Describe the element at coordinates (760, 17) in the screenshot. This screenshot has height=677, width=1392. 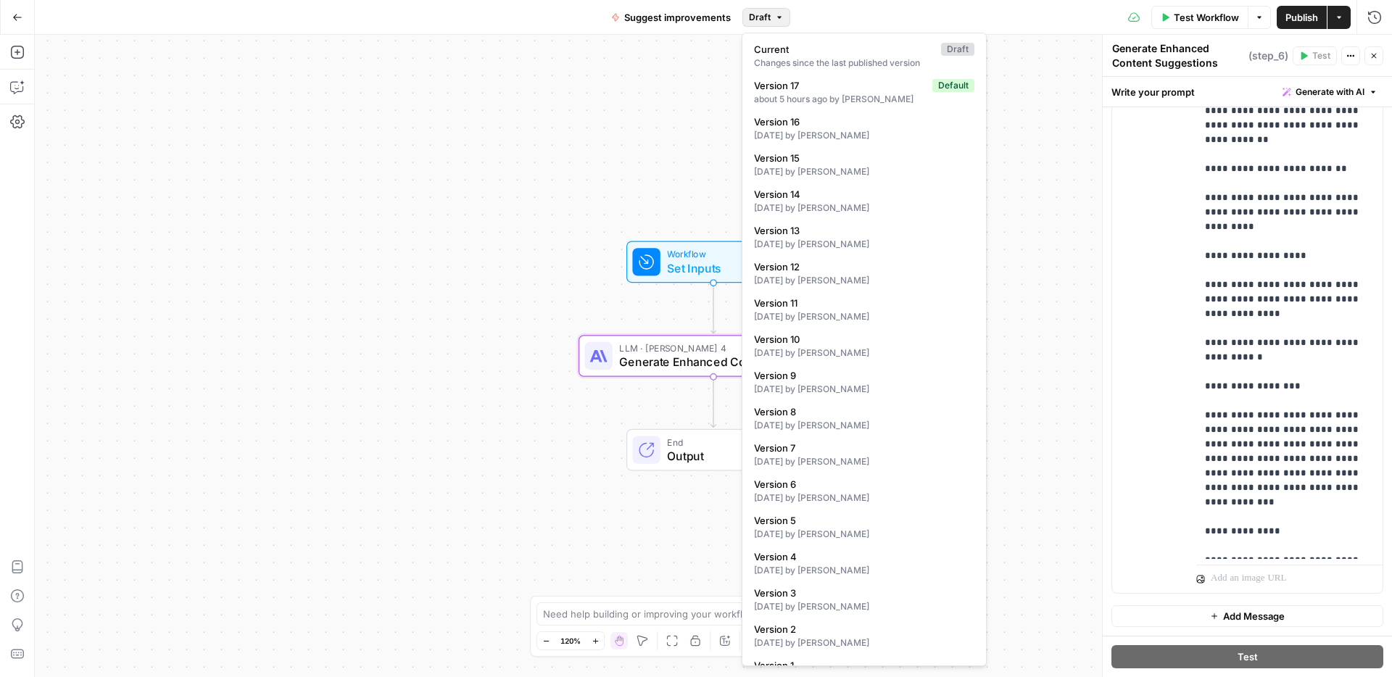
I see `span: Draft` at that location.